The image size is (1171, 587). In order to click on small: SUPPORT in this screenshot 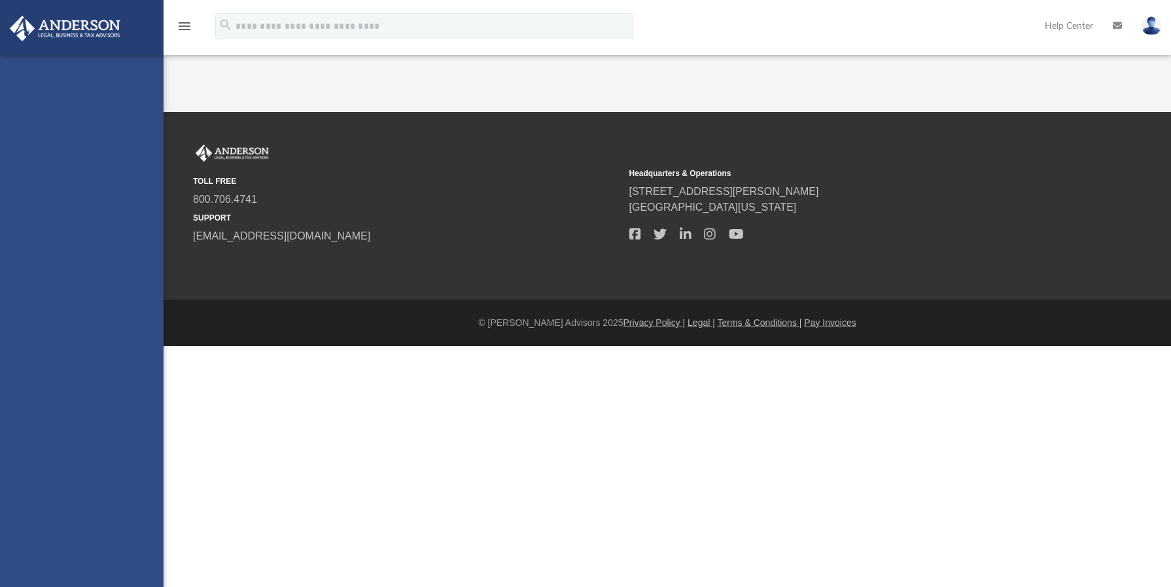, I will do `click(406, 218)`.